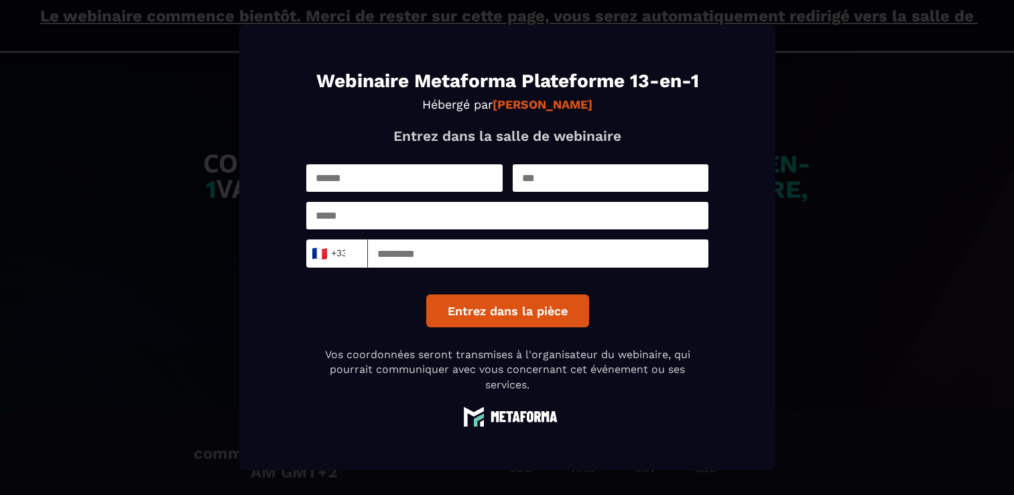 The width and height of the screenshot is (1014, 495). What do you see at coordinates (328, 253) in the screenshot?
I see `span: +33` at bounding box center [328, 253].